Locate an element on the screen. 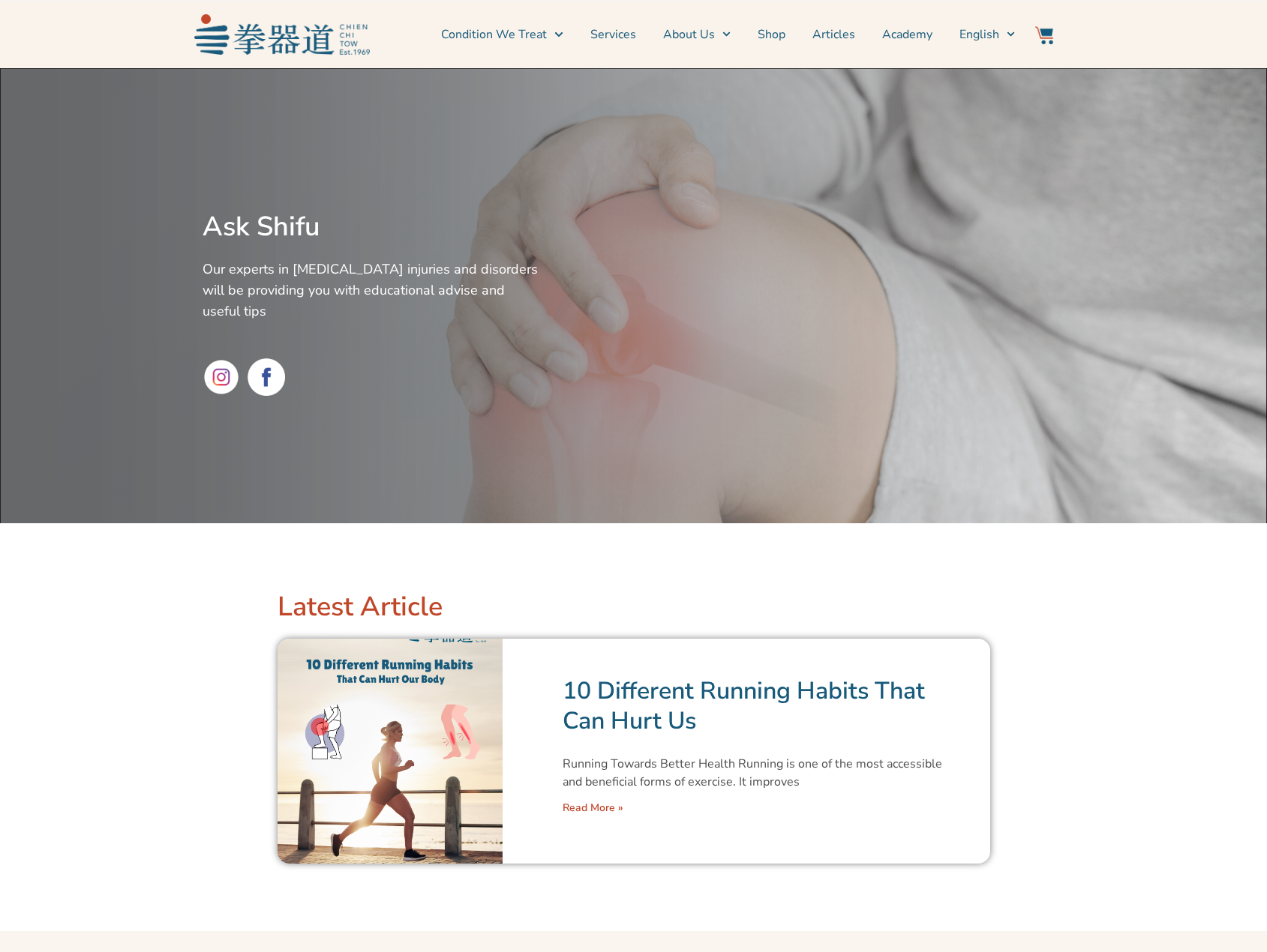  h2: Ask Shifu is located at coordinates (371, 227).